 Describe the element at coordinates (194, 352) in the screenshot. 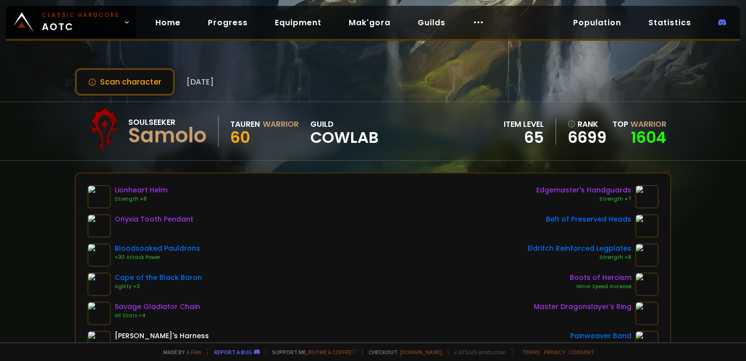

I see `a: a fan` at that location.